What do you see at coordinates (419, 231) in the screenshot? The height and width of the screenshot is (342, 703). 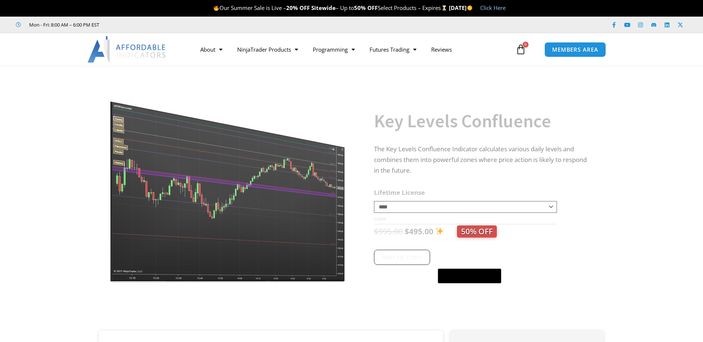 I see `bdi: 495.00` at bounding box center [419, 231].